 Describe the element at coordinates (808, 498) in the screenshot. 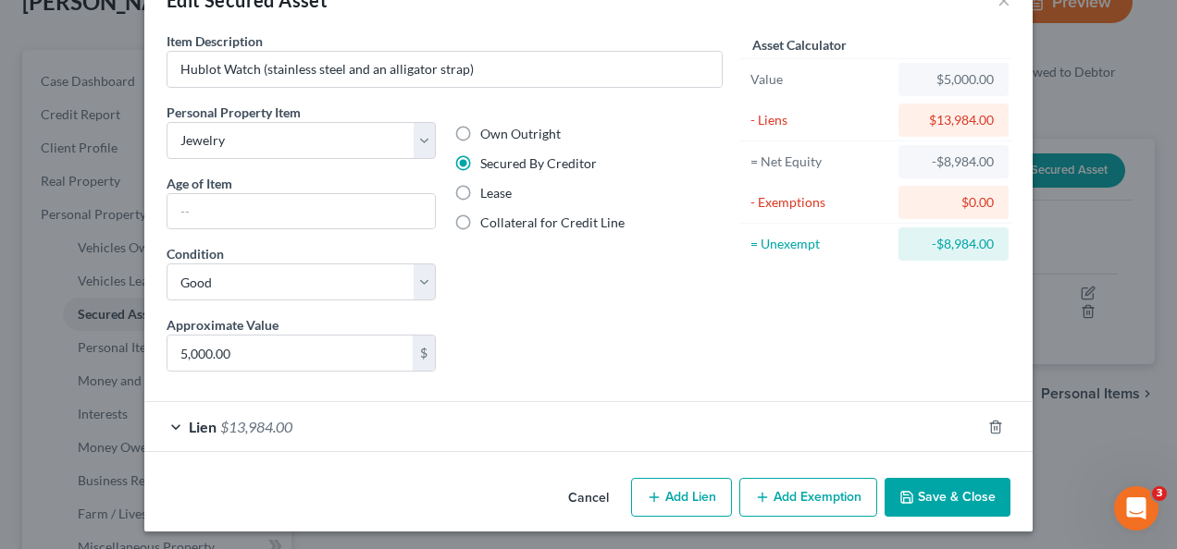

I see `button: Add Exemption` at that location.